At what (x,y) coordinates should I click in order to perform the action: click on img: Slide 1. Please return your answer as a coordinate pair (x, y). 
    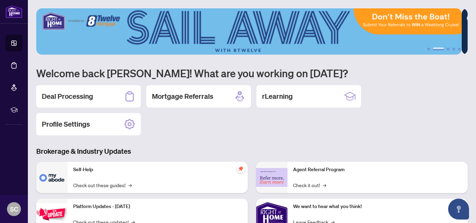
    Looking at the image, I should click on (249, 31).